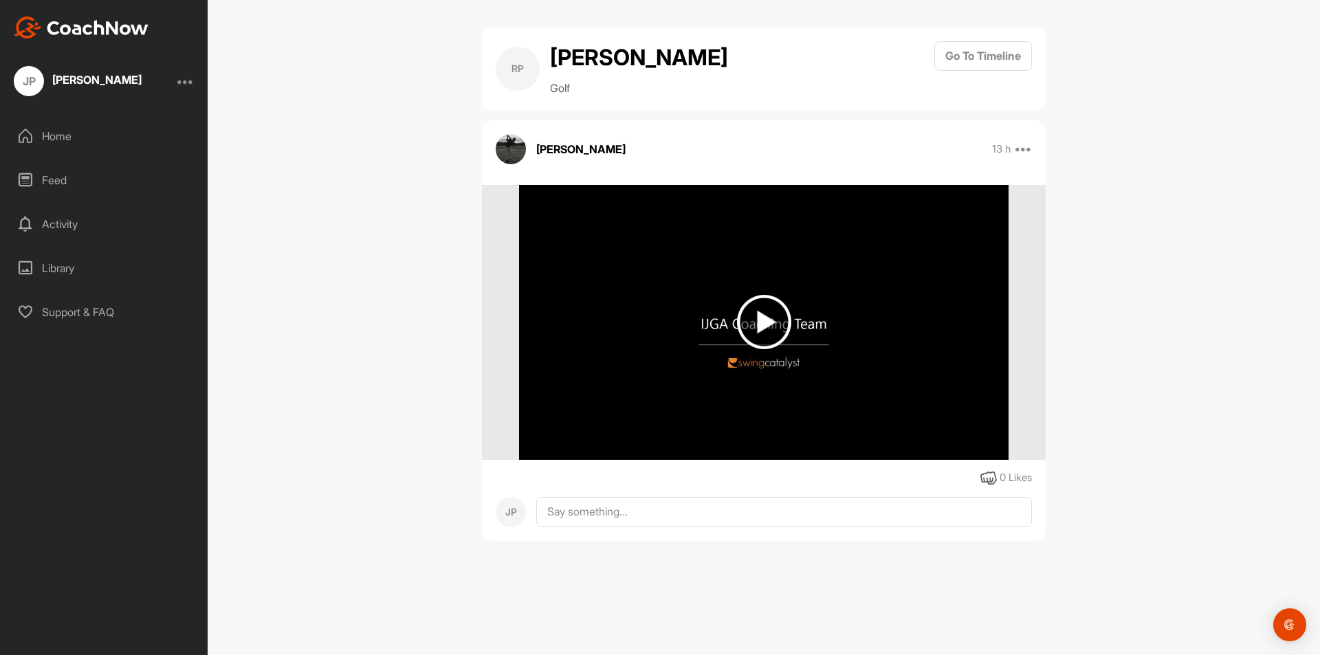  What do you see at coordinates (105, 312) in the screenshot?
I see `div: Support & FAQ` at bounding box center [105, 312].